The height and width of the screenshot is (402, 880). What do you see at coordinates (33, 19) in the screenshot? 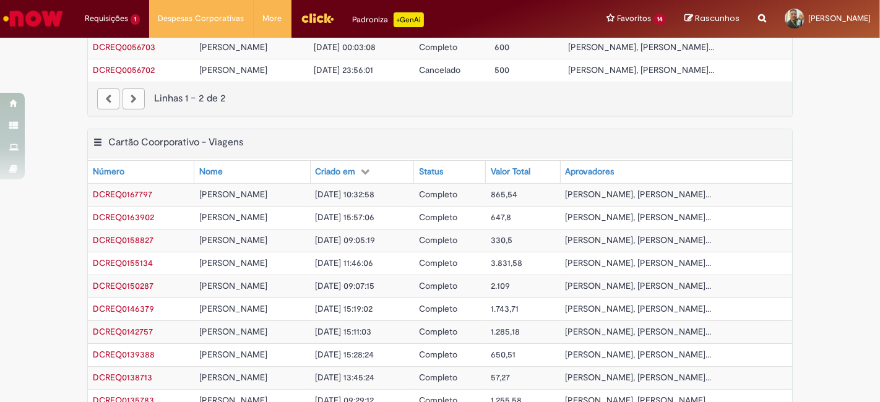
I see `img: ServiceNow` at bounding box center [33, 19].